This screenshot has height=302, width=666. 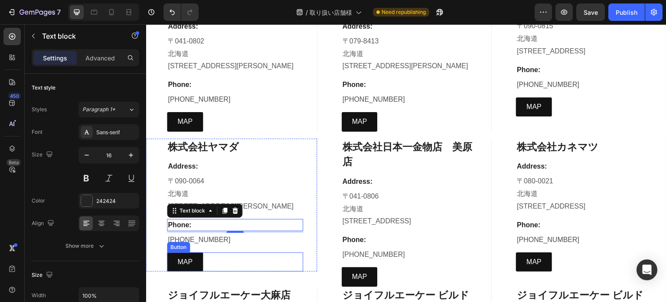 What do you see at coordinates (34, 12) in the screenshot?
I see `button: 7` at bounding box center [34, 12].